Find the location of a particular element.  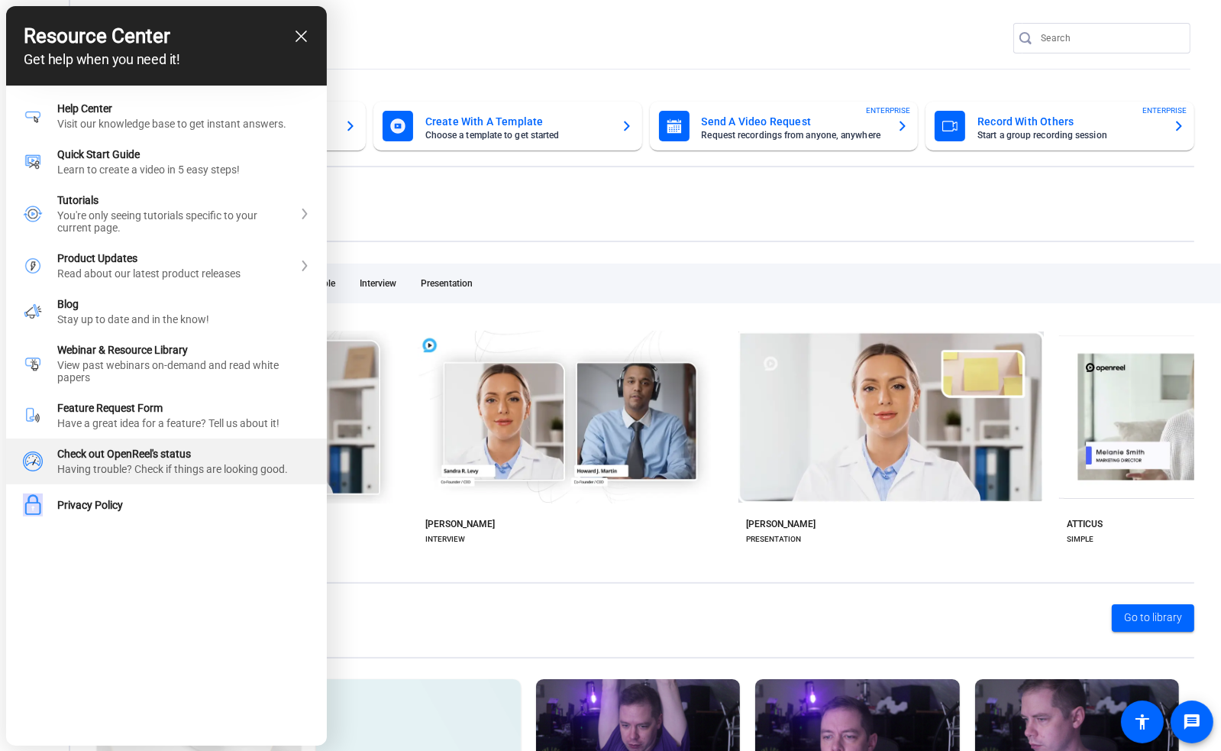

div: Stay up to date and in the know! is located at coordinates (184, 319).